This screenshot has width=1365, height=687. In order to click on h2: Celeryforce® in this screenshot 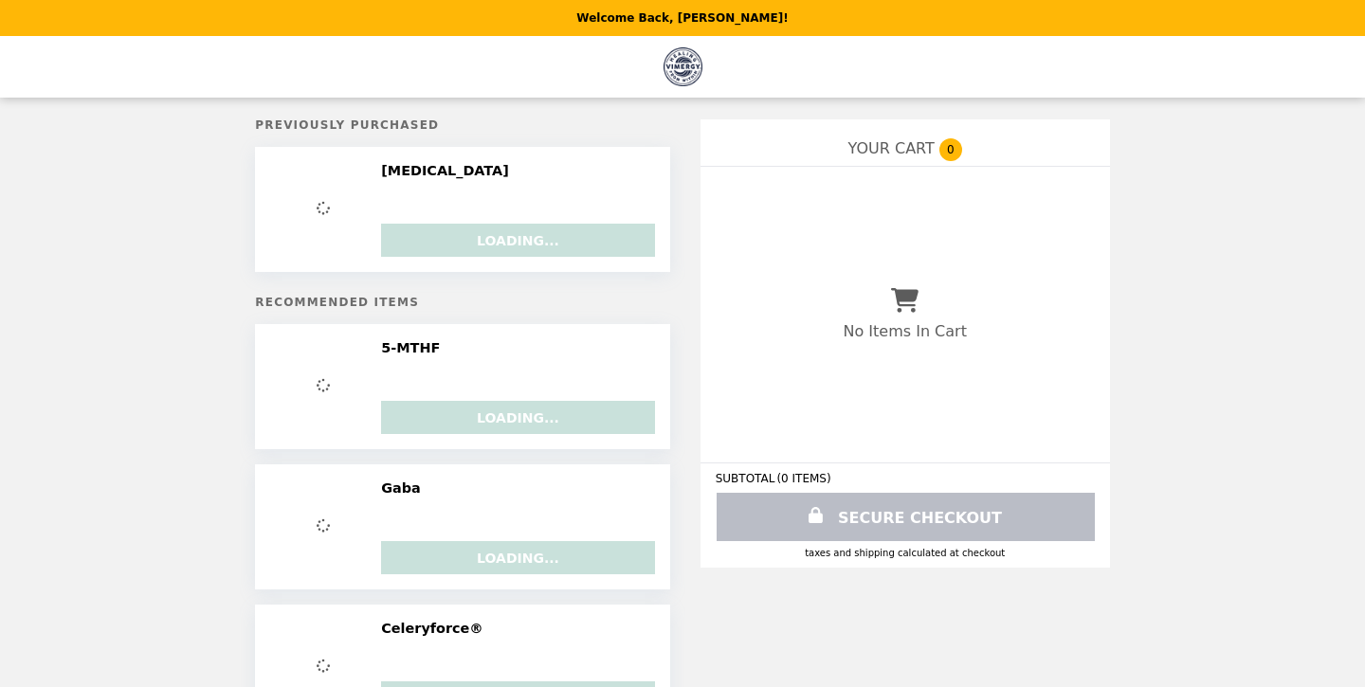, I will do `click(435, 628)`.